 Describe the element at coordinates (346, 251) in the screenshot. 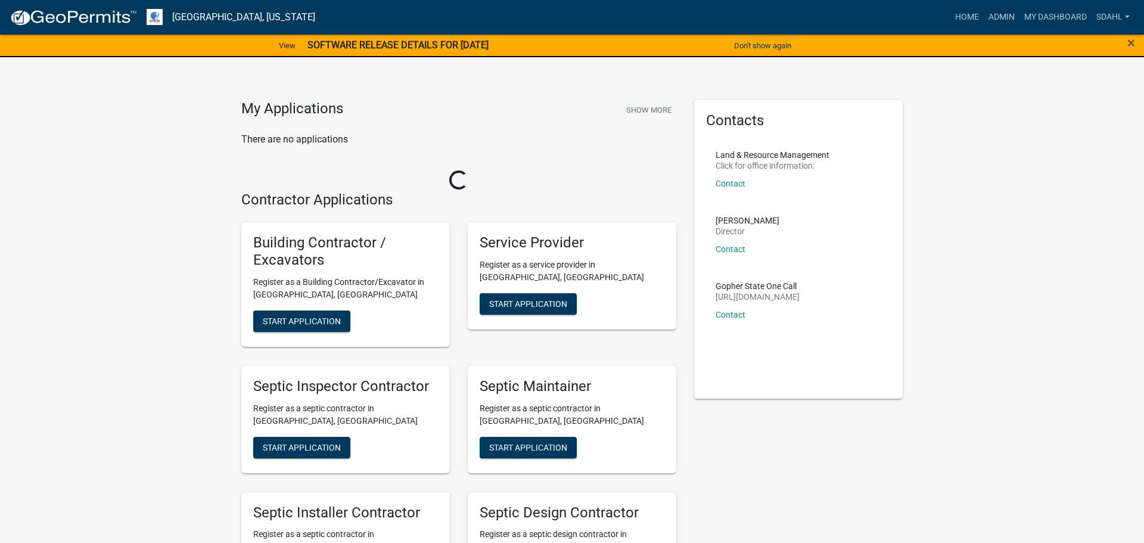

I see `h5: Building Contractor / Excavators` at that location.